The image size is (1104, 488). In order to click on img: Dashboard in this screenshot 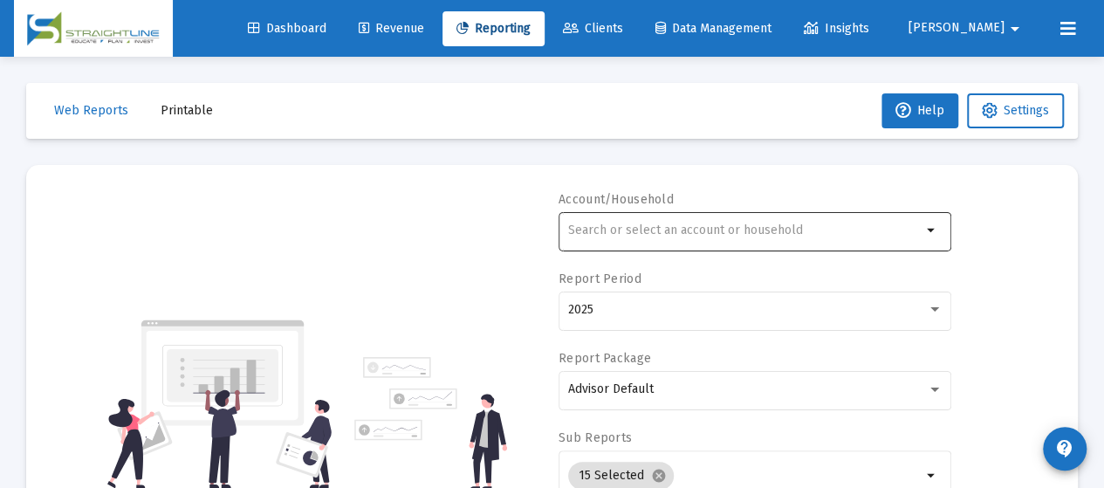, I will do `click(93, 29)`.